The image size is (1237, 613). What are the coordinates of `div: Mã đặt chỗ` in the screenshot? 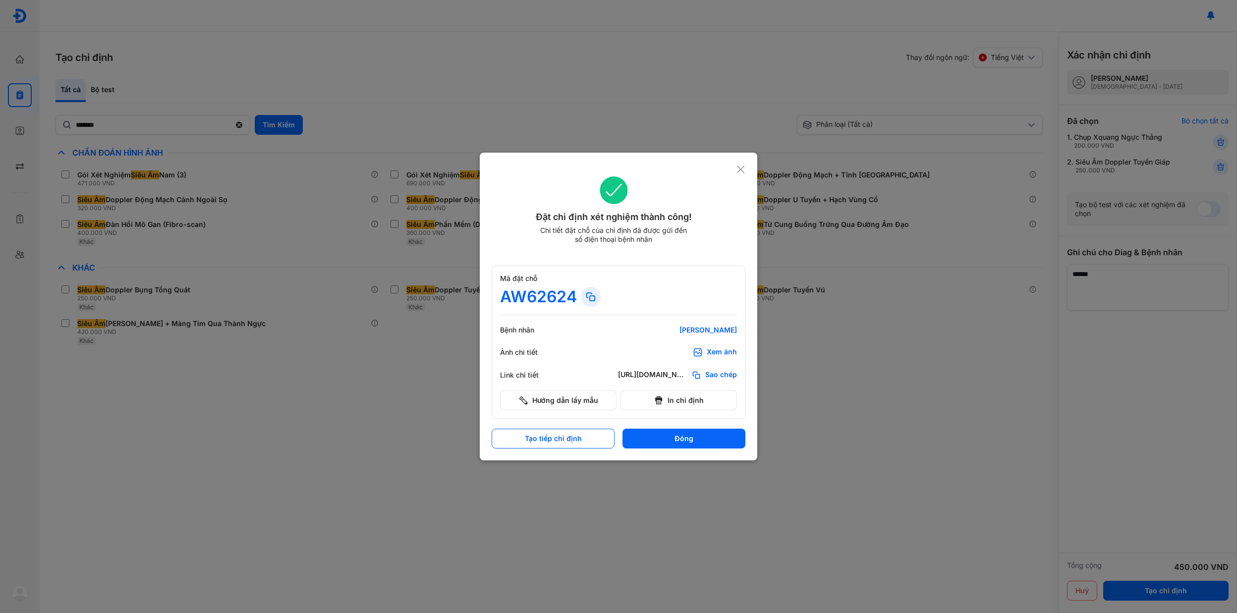 It's located at (619, 279).